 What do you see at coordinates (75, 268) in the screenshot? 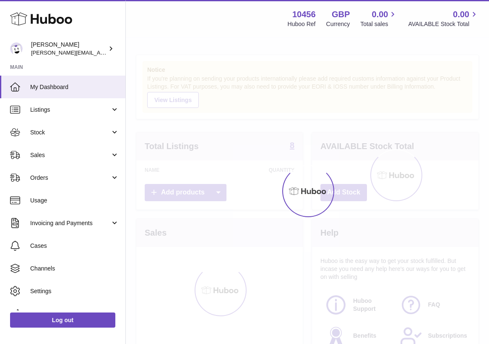
I see `span: Channels` at bounding box center [75, 268].